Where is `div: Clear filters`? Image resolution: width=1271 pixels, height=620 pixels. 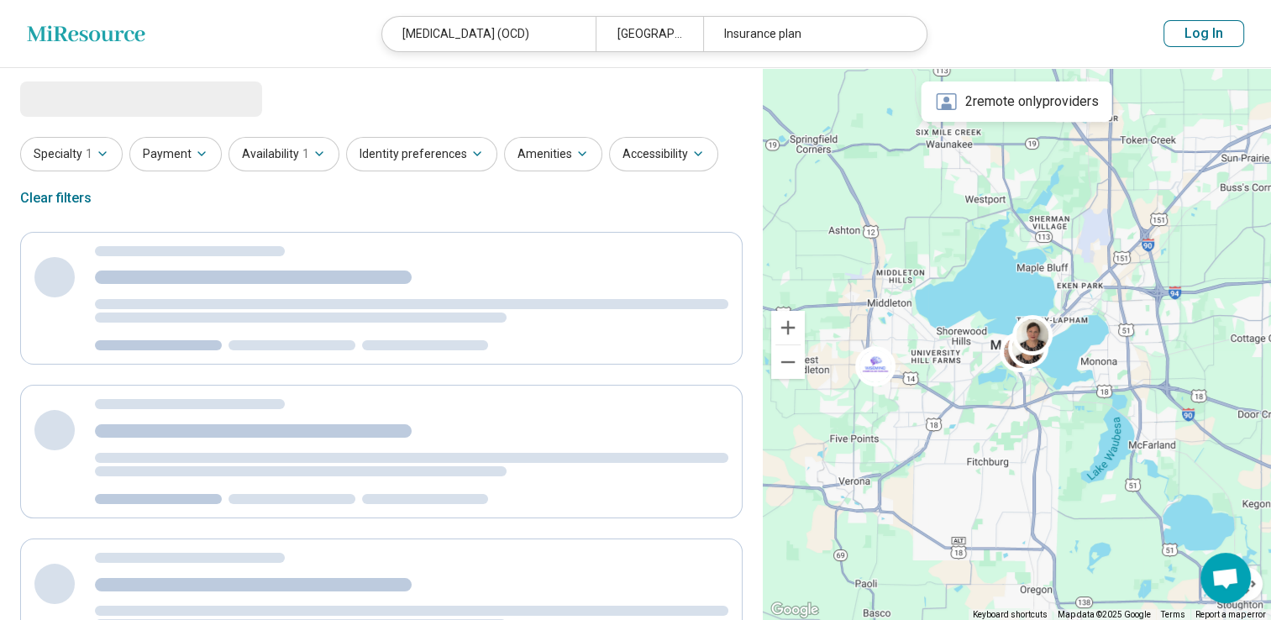
div: Clear filters is located at coordinates (55, 198).